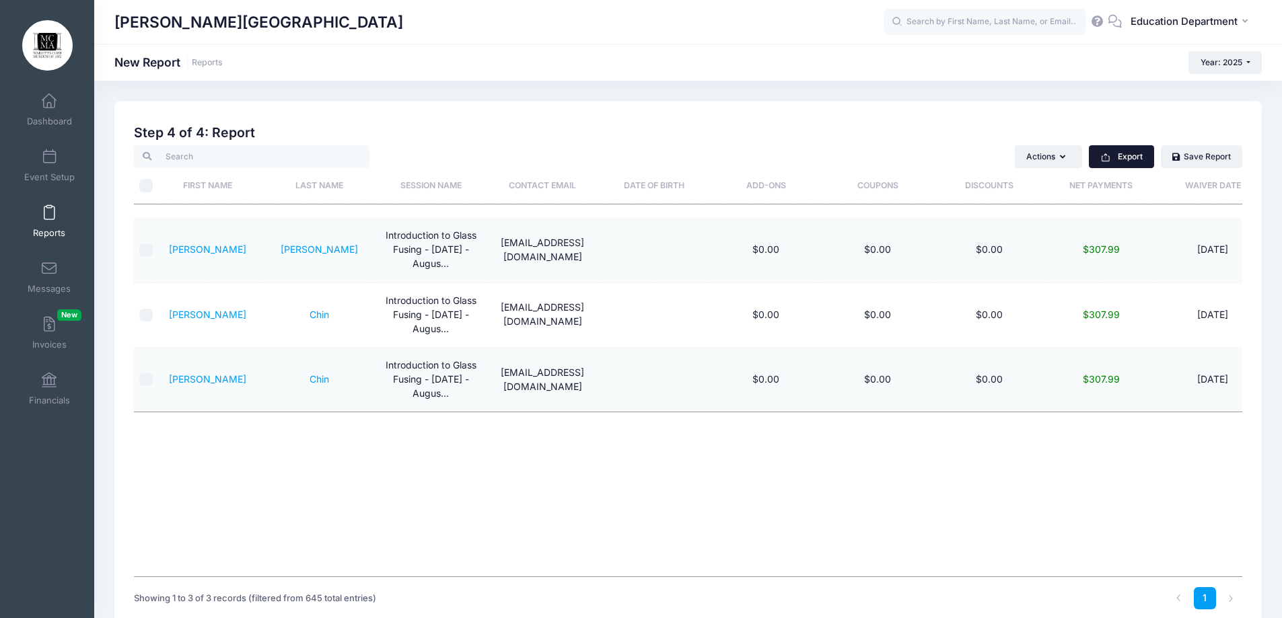  I want to click on input: Search, so click(252, 157).